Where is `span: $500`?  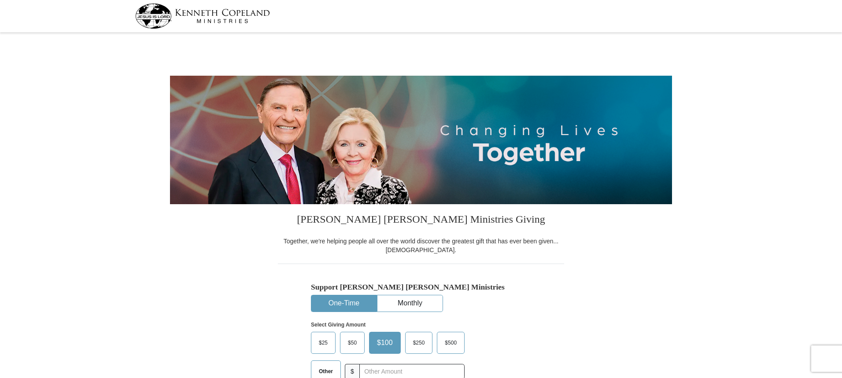 span: $500 is located at coordinates (450, 343).